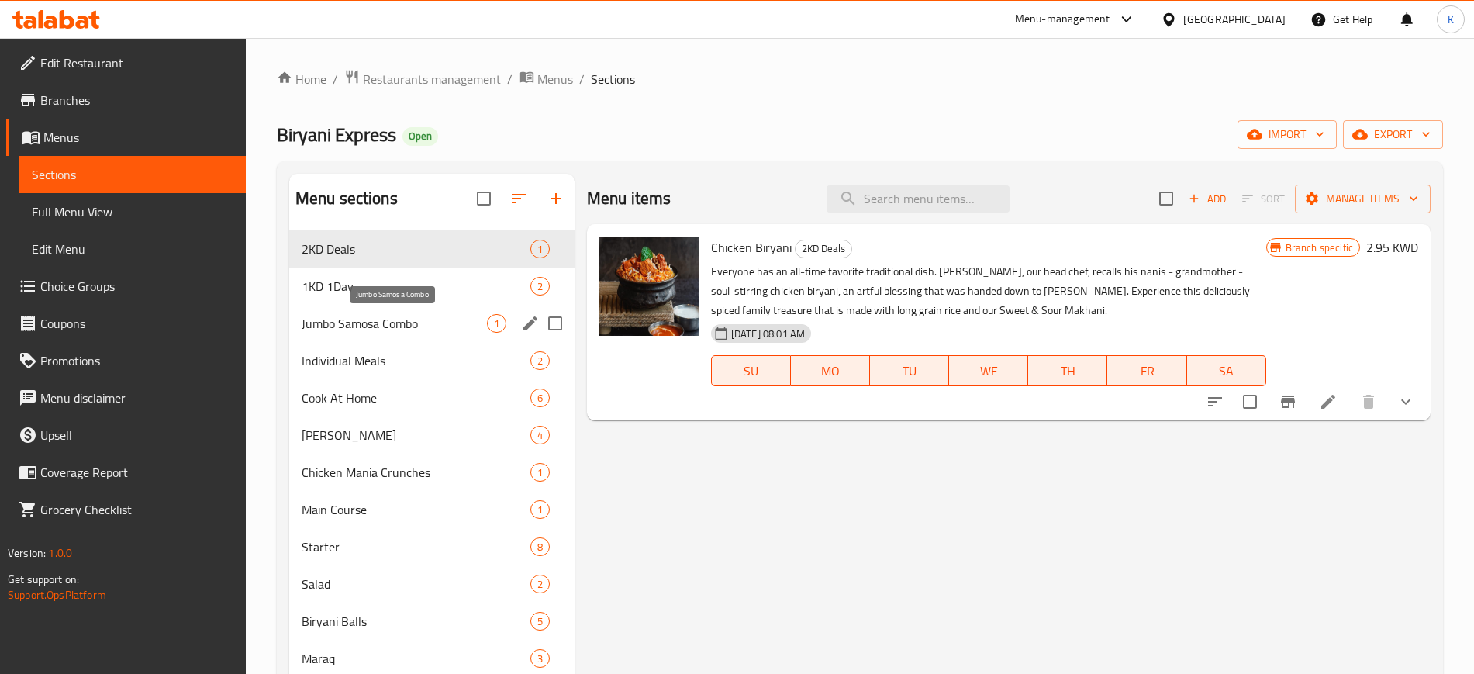 This screenshot has width=1474, height=674. Describe the element at coordinates (136, 286) in the screenshot. I see `span: Choice Groups` at that location.